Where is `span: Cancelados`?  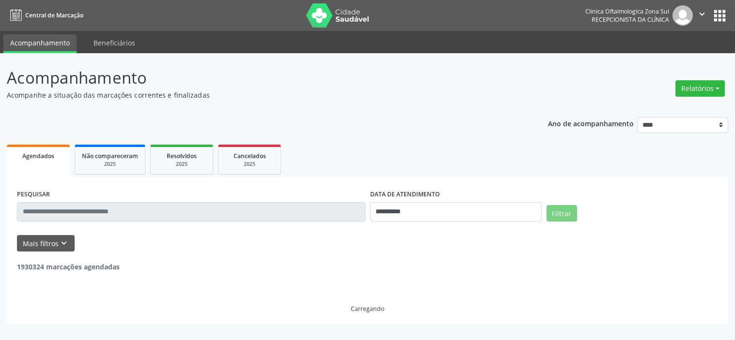
span: Cancelados is located at coordinates (249, 156).